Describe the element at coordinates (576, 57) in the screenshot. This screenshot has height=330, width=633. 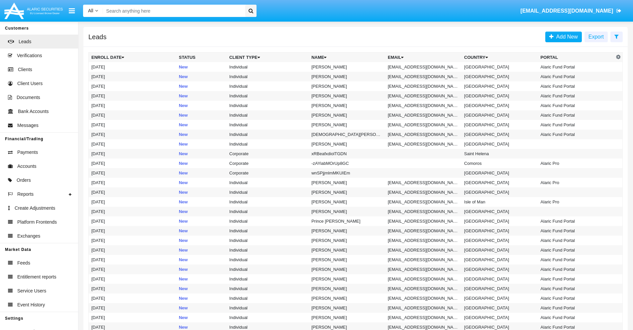
I see `th: Portal` at that location.